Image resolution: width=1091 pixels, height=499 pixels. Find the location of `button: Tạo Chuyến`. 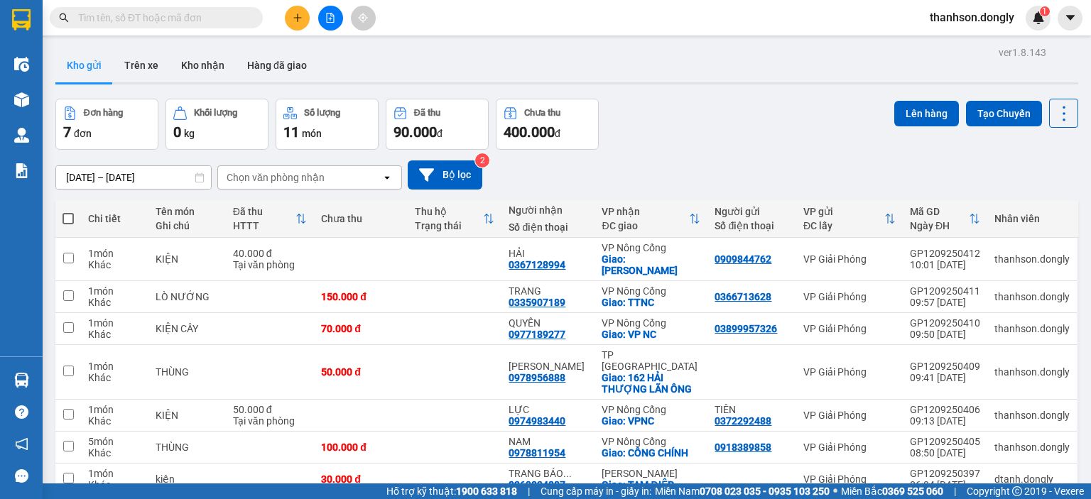

button: Tạo Chuyến is located at coordinates (1003, 114).